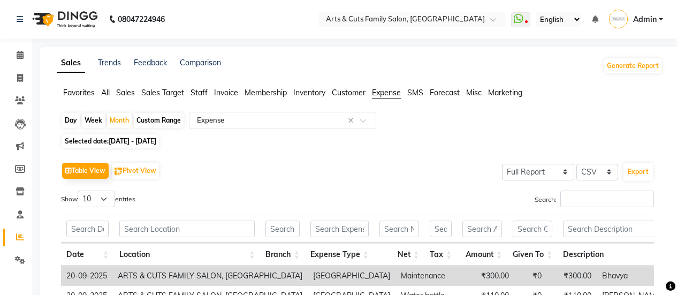 Image resolution: width=677 pixels, height=295 pixels. What do you see at coordinates (119, 120) in the screenshot?
I see `div: Month` at bounding box center [119, 120].